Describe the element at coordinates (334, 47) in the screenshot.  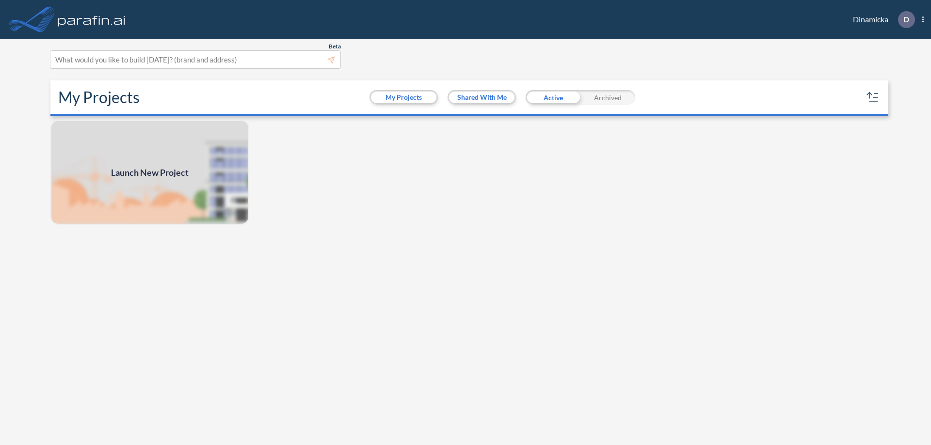
I see `span: Beta` at that location.